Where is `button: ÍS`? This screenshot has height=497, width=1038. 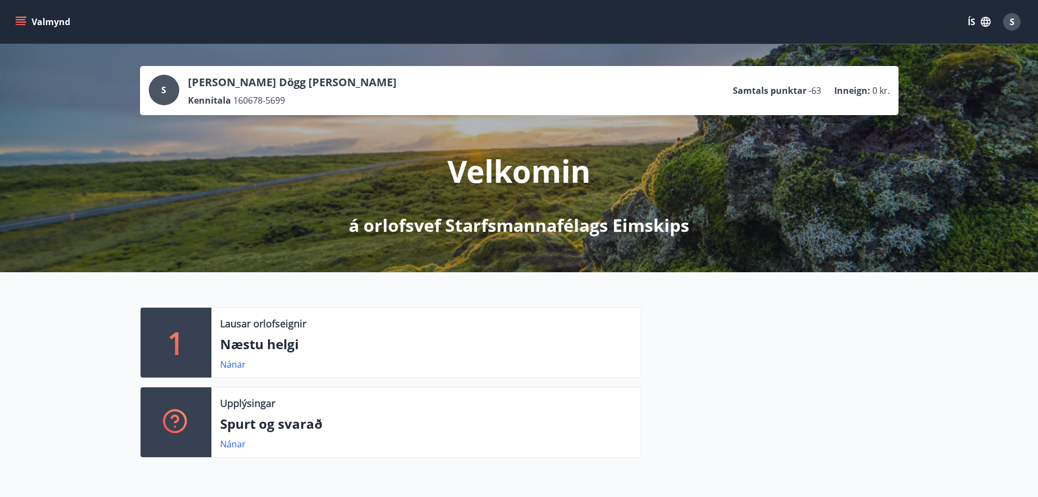
button: ÍS is located at coordinates (979, 22).